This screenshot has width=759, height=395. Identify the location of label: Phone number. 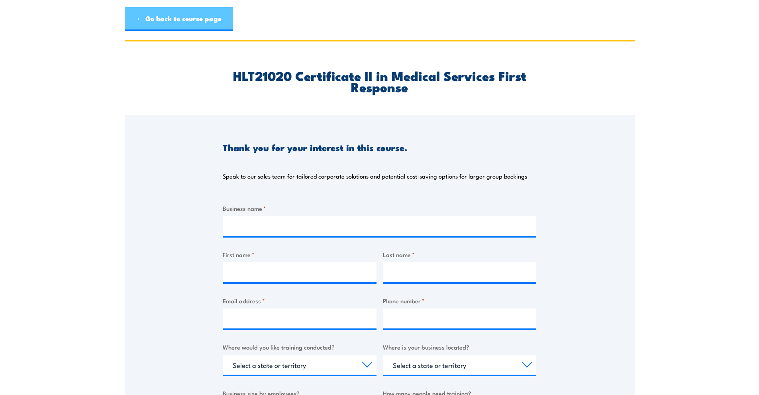
(460, 300).